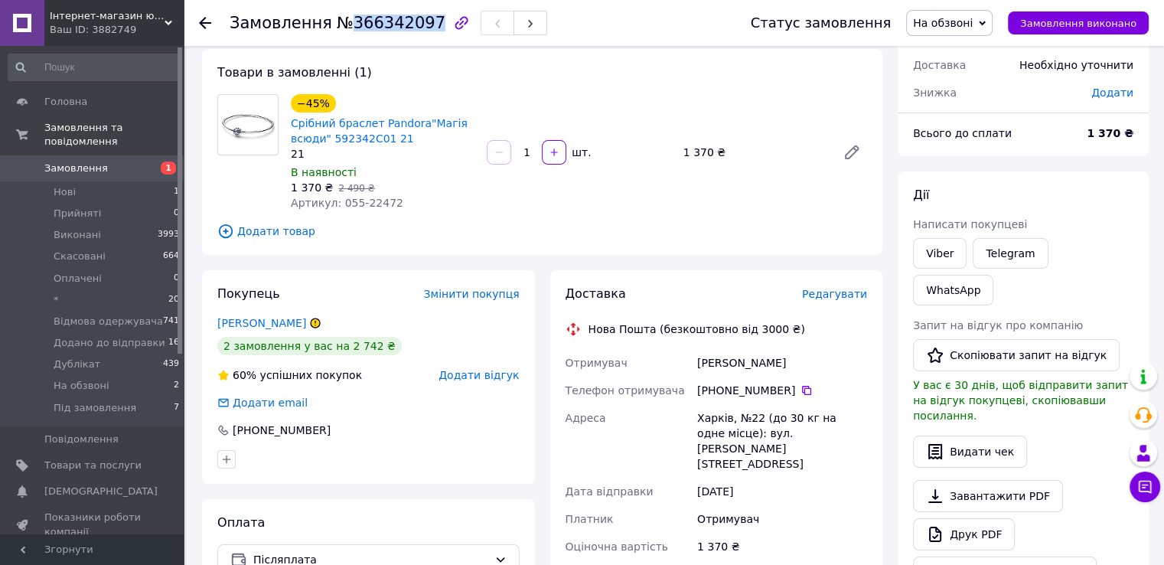 This screenshot has width=1164, height=565. I want to click on span: У вас є 30 днів, щоб відправити запит на відгук покупцеві, скопіювавши посилання., so click(1020, 400).